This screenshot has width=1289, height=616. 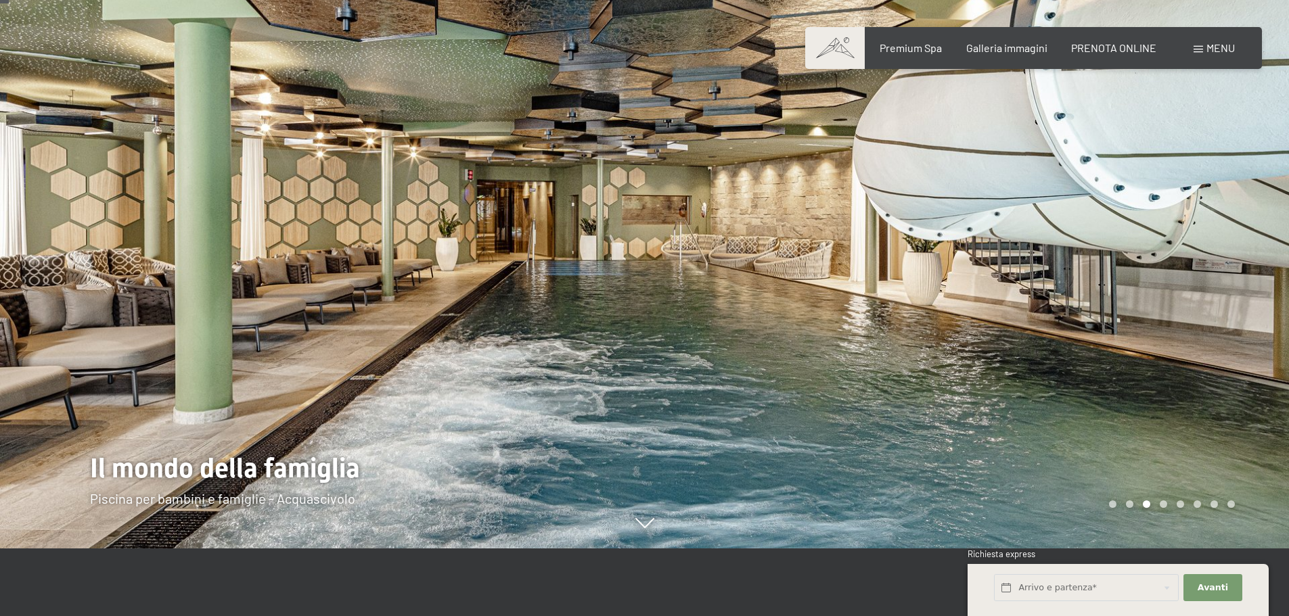 What do you see at coordinates (1129, 504) in the screenshot?
I see `div: Carousel Page 2` at bounding box center [1129, 504].